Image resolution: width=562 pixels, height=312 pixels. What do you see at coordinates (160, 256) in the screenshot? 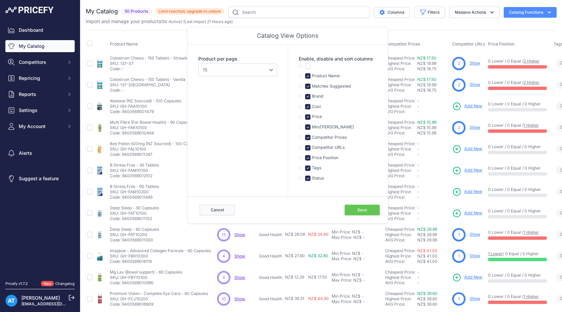
I see `p: SKU: GH-FBR10300` at bounding box center [160, 256].